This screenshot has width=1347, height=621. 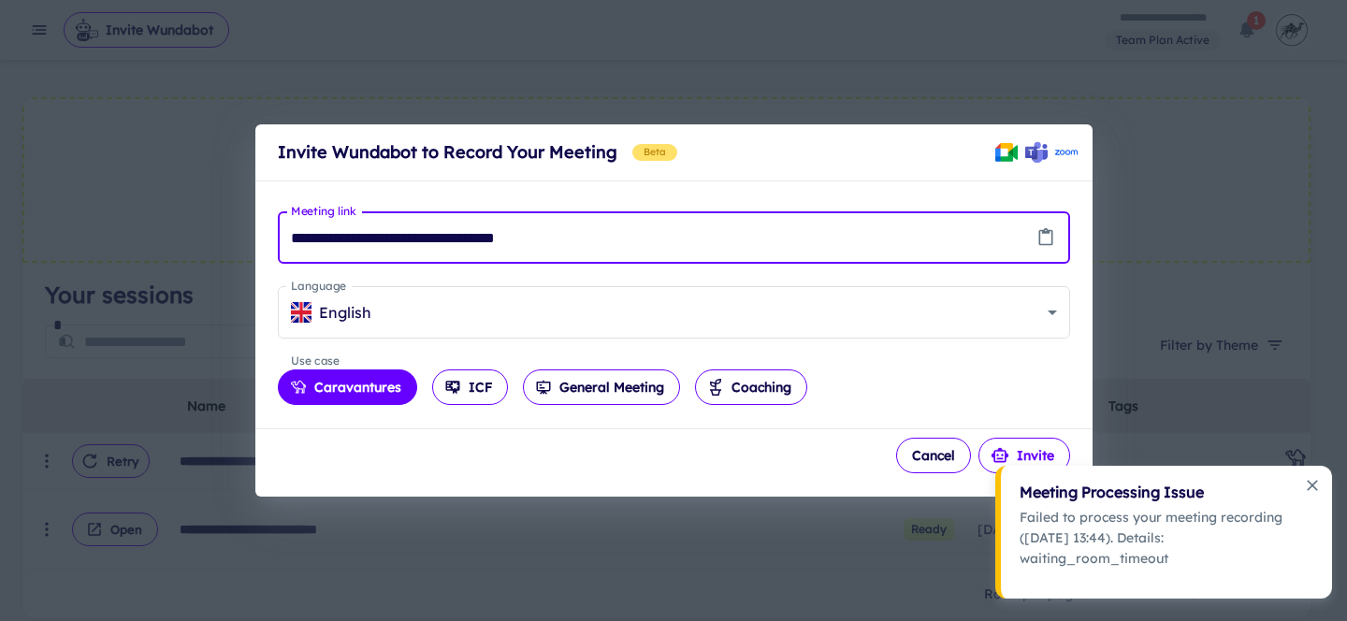 What do you see at coordinates (601, 387) in the screenshot?
I see `button: General Meeting` at bounding box center [601, 387].